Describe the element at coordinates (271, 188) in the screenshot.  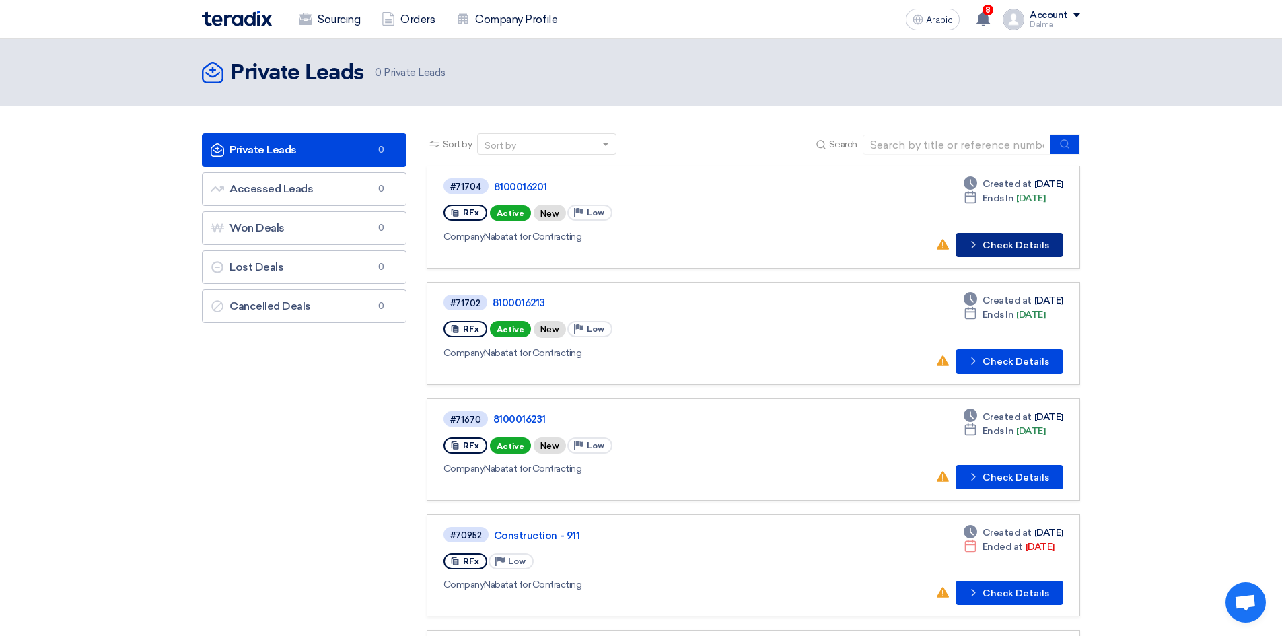
I see `font: Accessed Leads` at that location.